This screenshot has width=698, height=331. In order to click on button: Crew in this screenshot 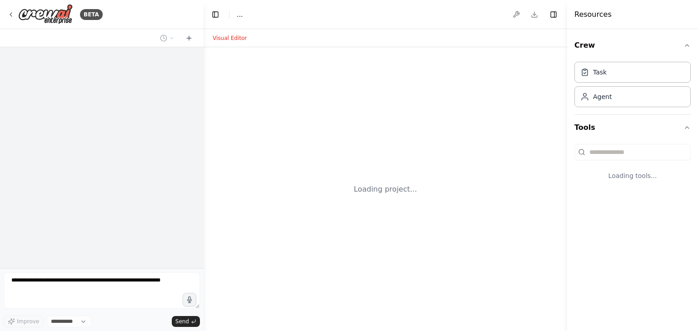, I will do `click(633, 45)`.